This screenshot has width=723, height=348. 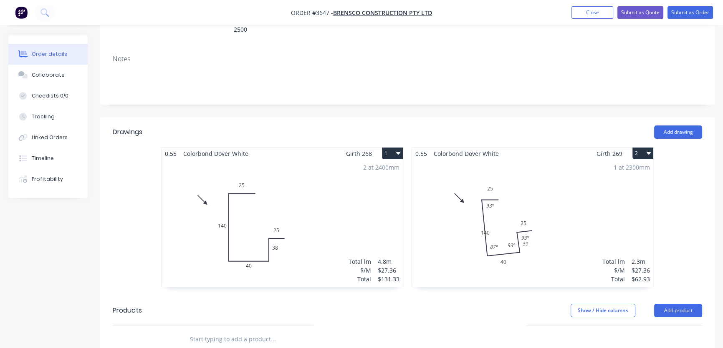 I want to click on button: 1, so click(x=392, y=154).